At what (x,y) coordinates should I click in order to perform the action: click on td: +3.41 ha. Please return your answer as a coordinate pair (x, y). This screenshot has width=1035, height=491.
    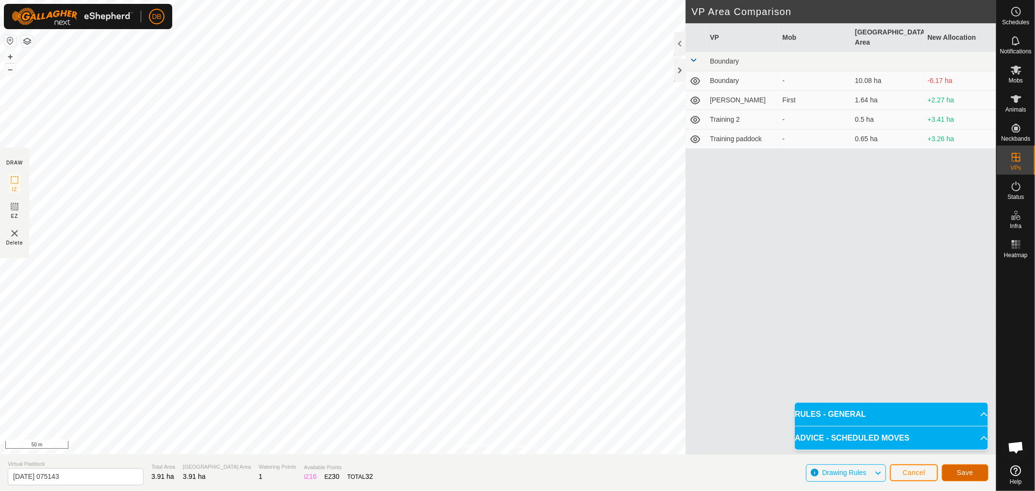
    Looking at the image, I should click on (960, 120).